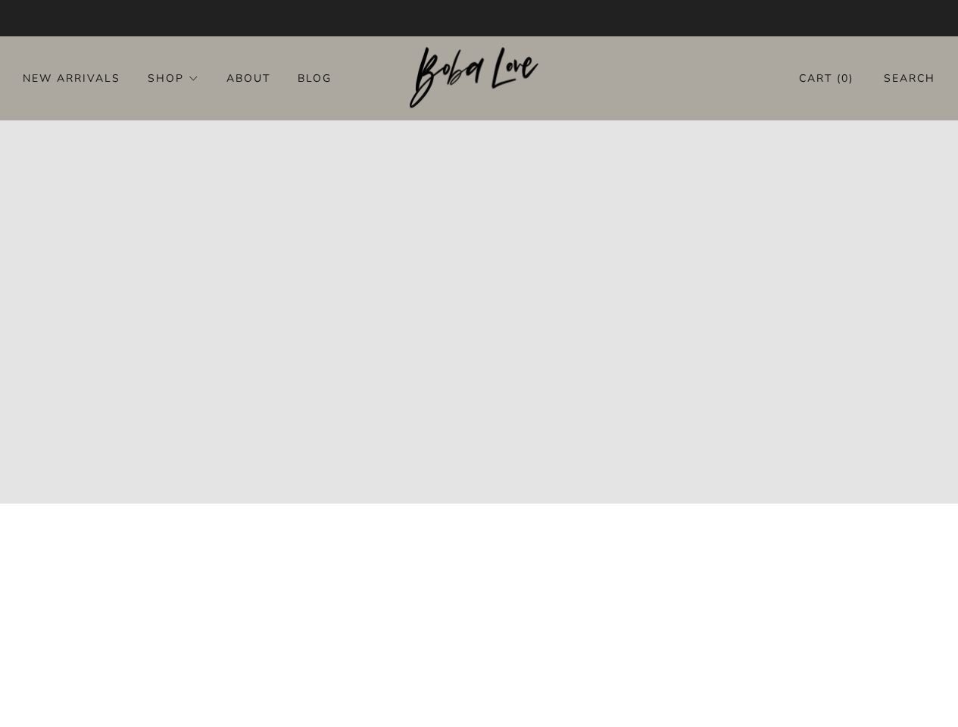  Describe the element at coordinates (845, 78) in the screenshot. I see `items-count: 0` at that location.